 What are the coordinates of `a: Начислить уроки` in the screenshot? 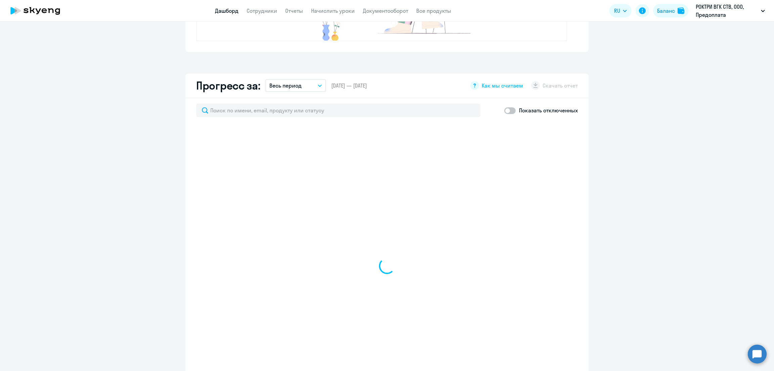 It's located at (333, 11).